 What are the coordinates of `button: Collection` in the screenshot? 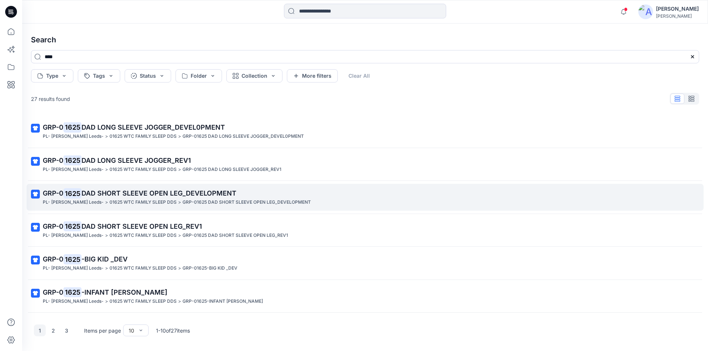 It's located at (254, 76).